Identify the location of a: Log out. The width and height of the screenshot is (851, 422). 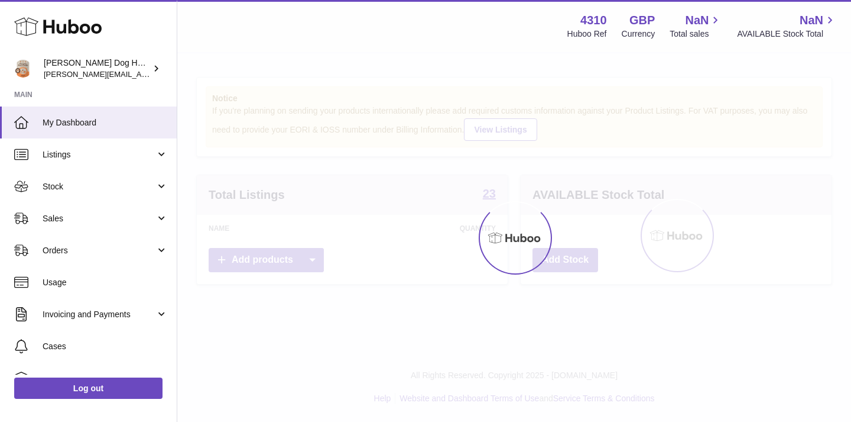
(88, 388).